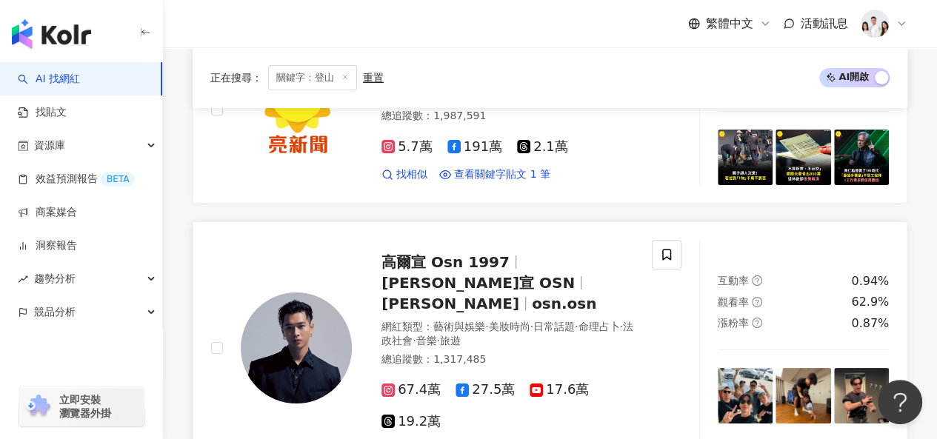  Describe the element at coordinates (733, 323) in the screenshot. I see `span: 漲粉率` at that location.